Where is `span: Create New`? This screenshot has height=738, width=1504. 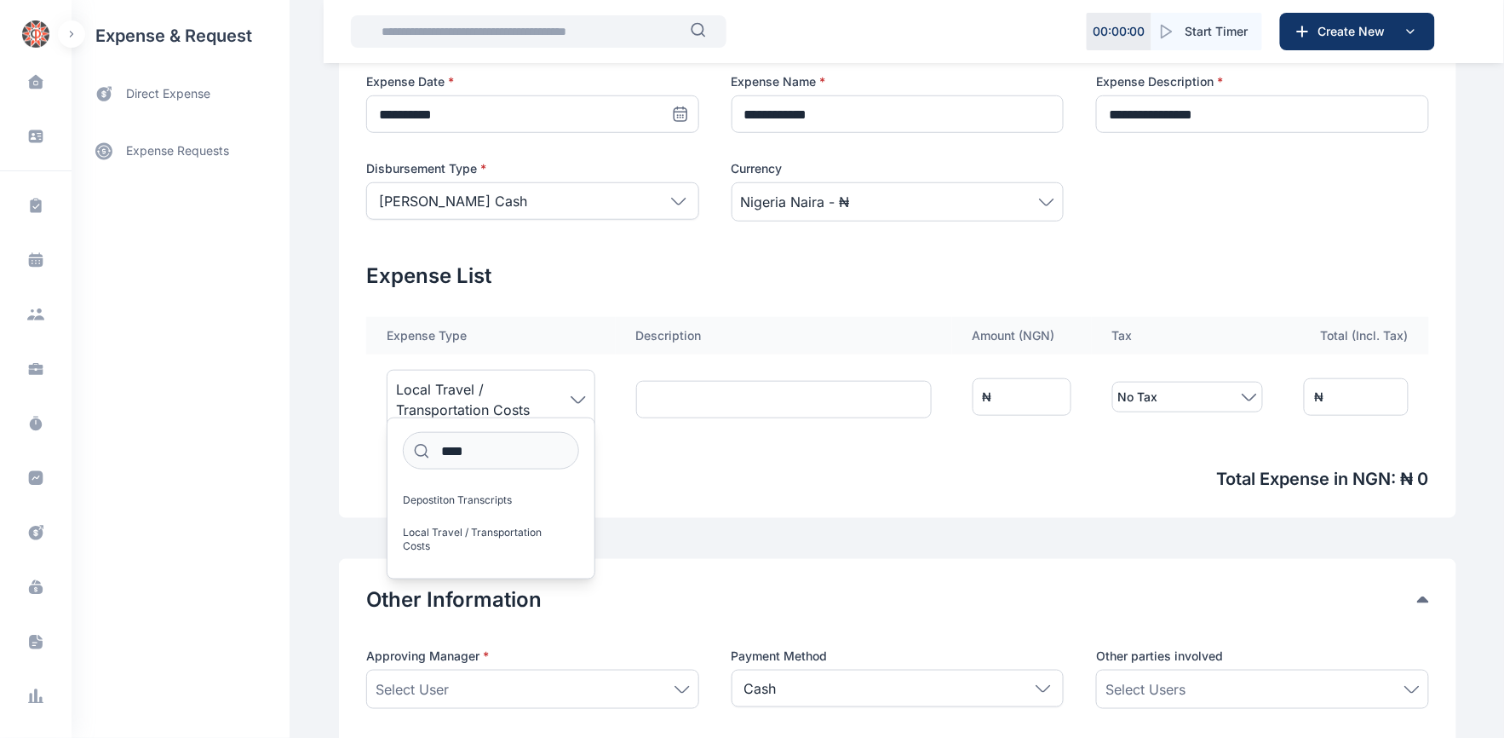
span: Create New is located at coordinates (1356, 32).